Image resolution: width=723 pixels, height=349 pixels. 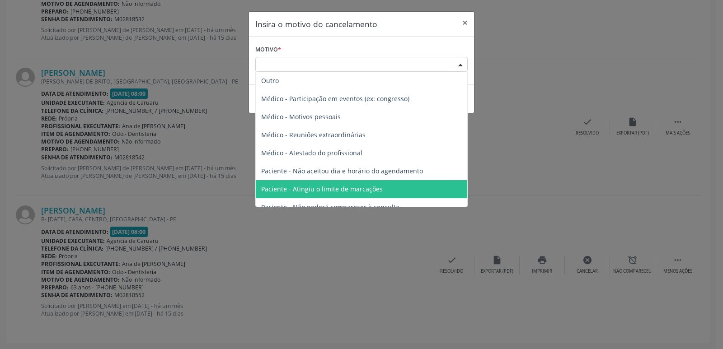 What do you see at coordinates (270, 80) in the screenshot?
I see `span: Outro` at bounding box center [270, 80].